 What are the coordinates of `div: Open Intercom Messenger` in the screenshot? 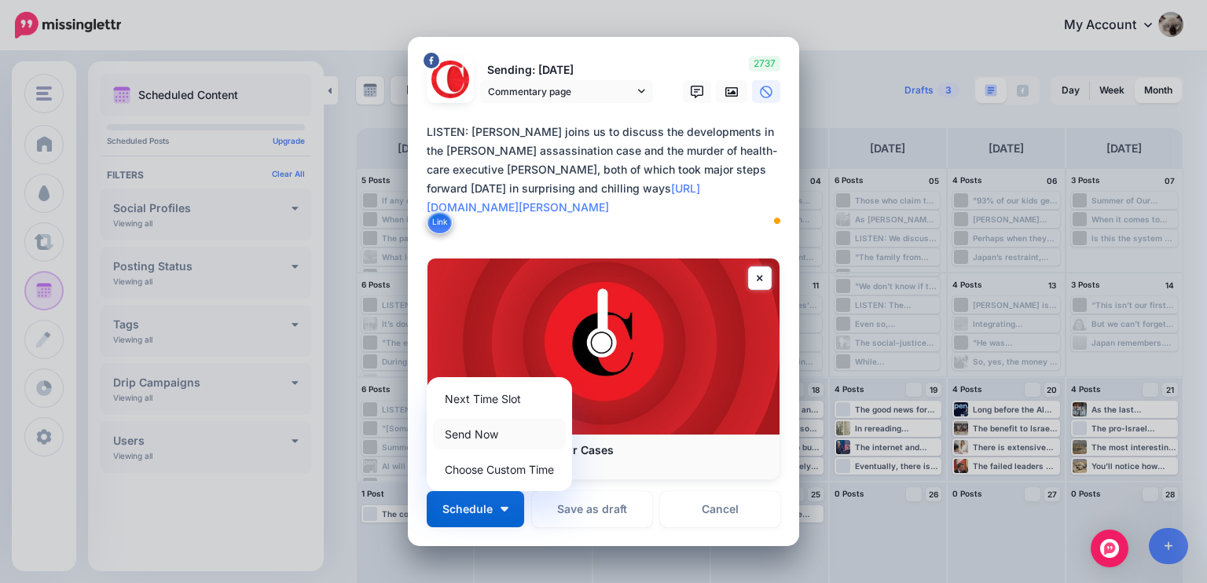 It's located at (1110, 549).